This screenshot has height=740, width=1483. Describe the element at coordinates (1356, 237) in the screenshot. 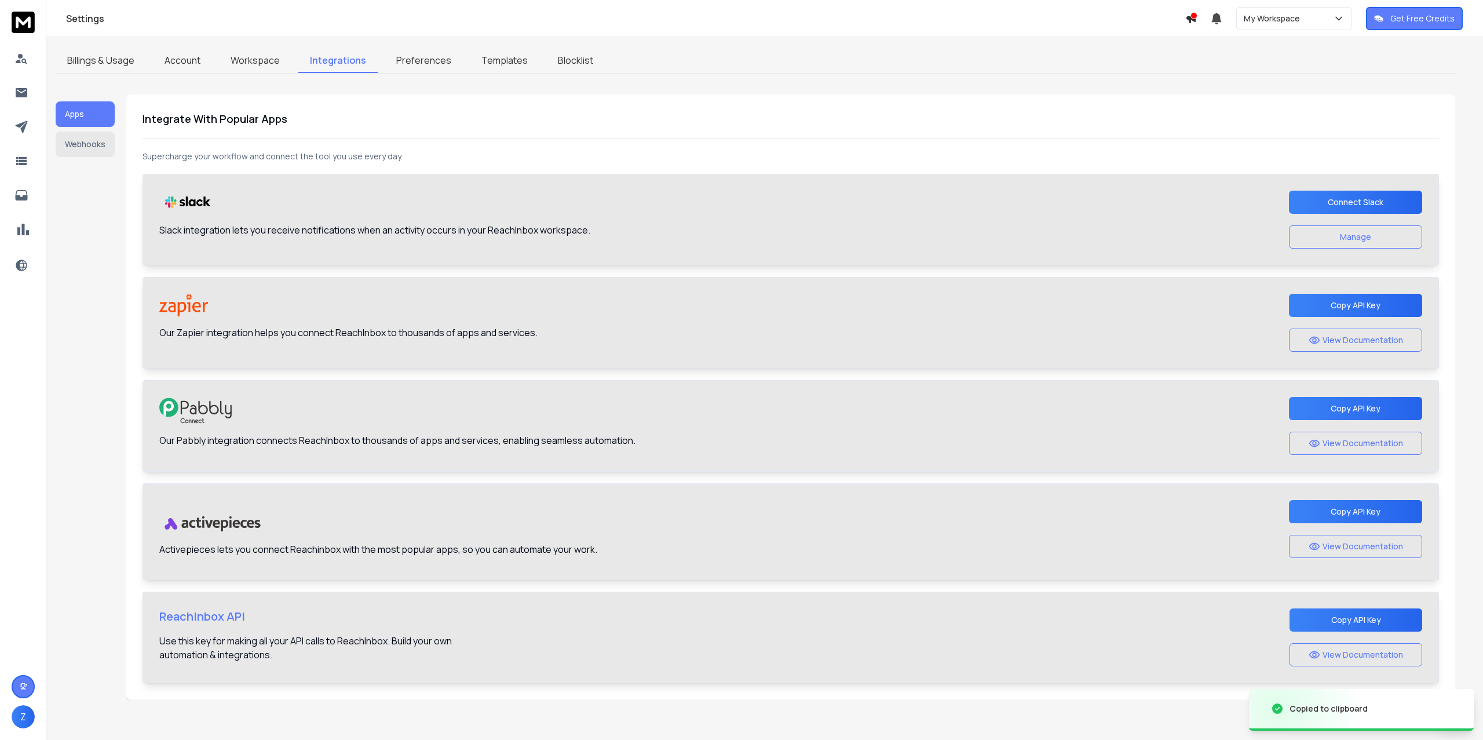

I see `button: Manage` at that location.